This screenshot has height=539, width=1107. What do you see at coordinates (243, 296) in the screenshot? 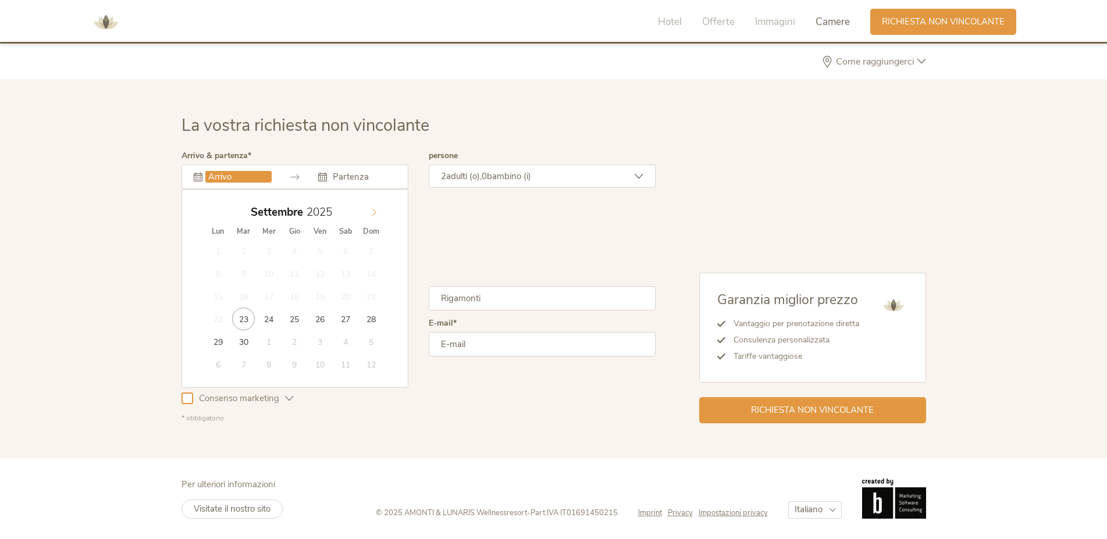
I see `span: Settembre 16, 2025` at bounding box center [243, 296].